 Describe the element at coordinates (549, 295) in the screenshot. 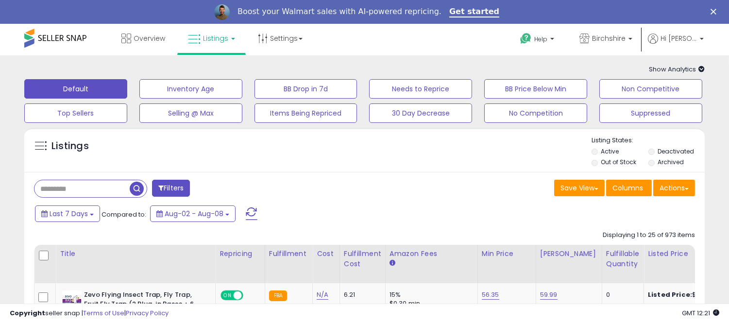

I see `a: 59.99` at that location.